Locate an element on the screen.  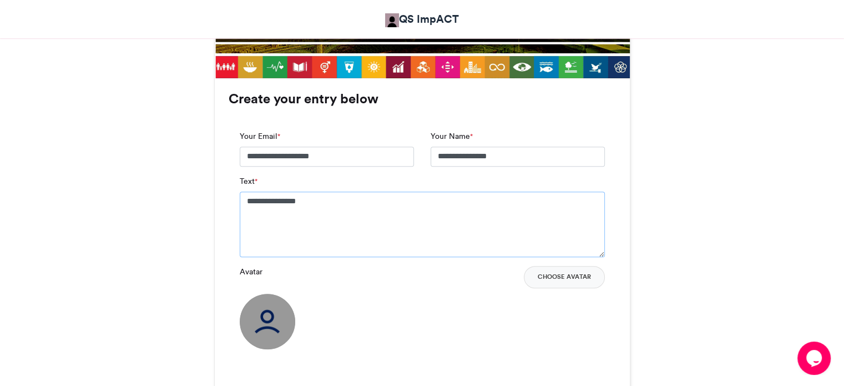
img: user_circle.png is located at coordinates (268, 321).